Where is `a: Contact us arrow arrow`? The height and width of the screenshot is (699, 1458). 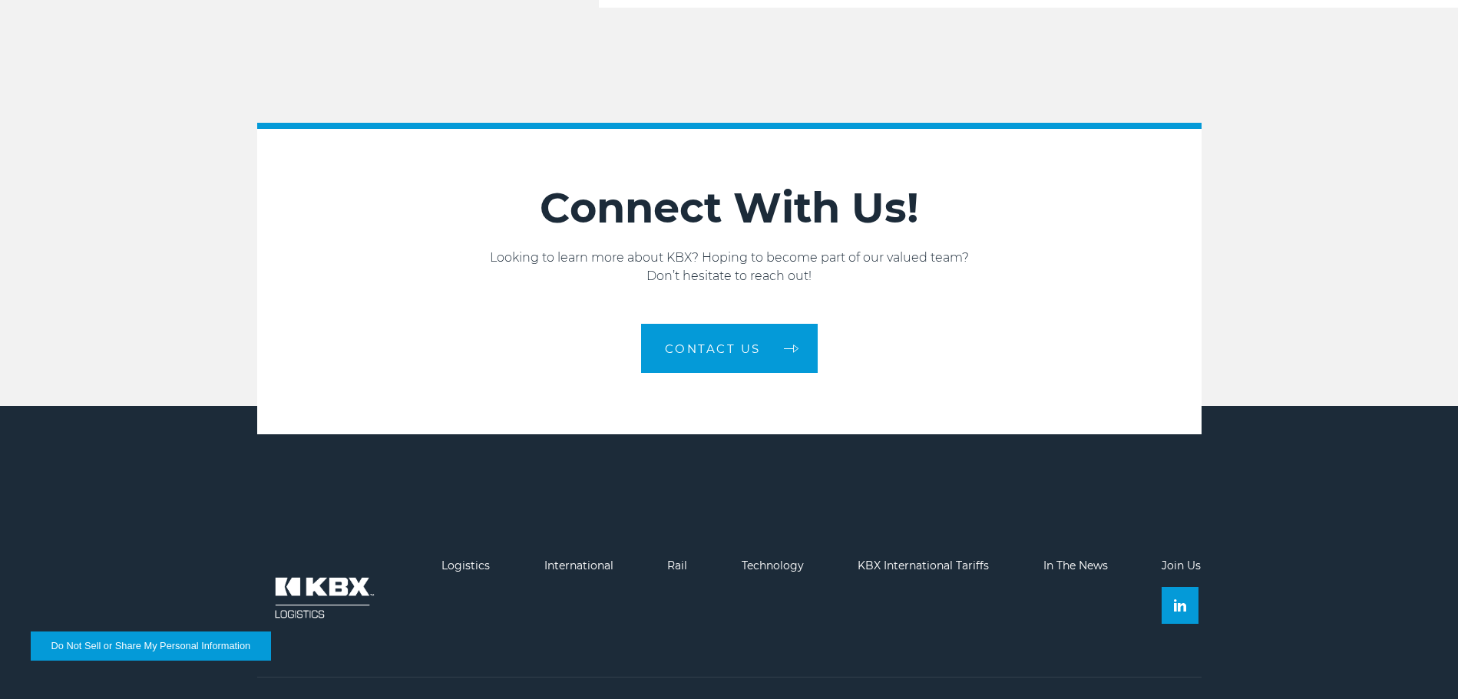
a: Contact us arrow arrow is located at coordinates (729, 348).